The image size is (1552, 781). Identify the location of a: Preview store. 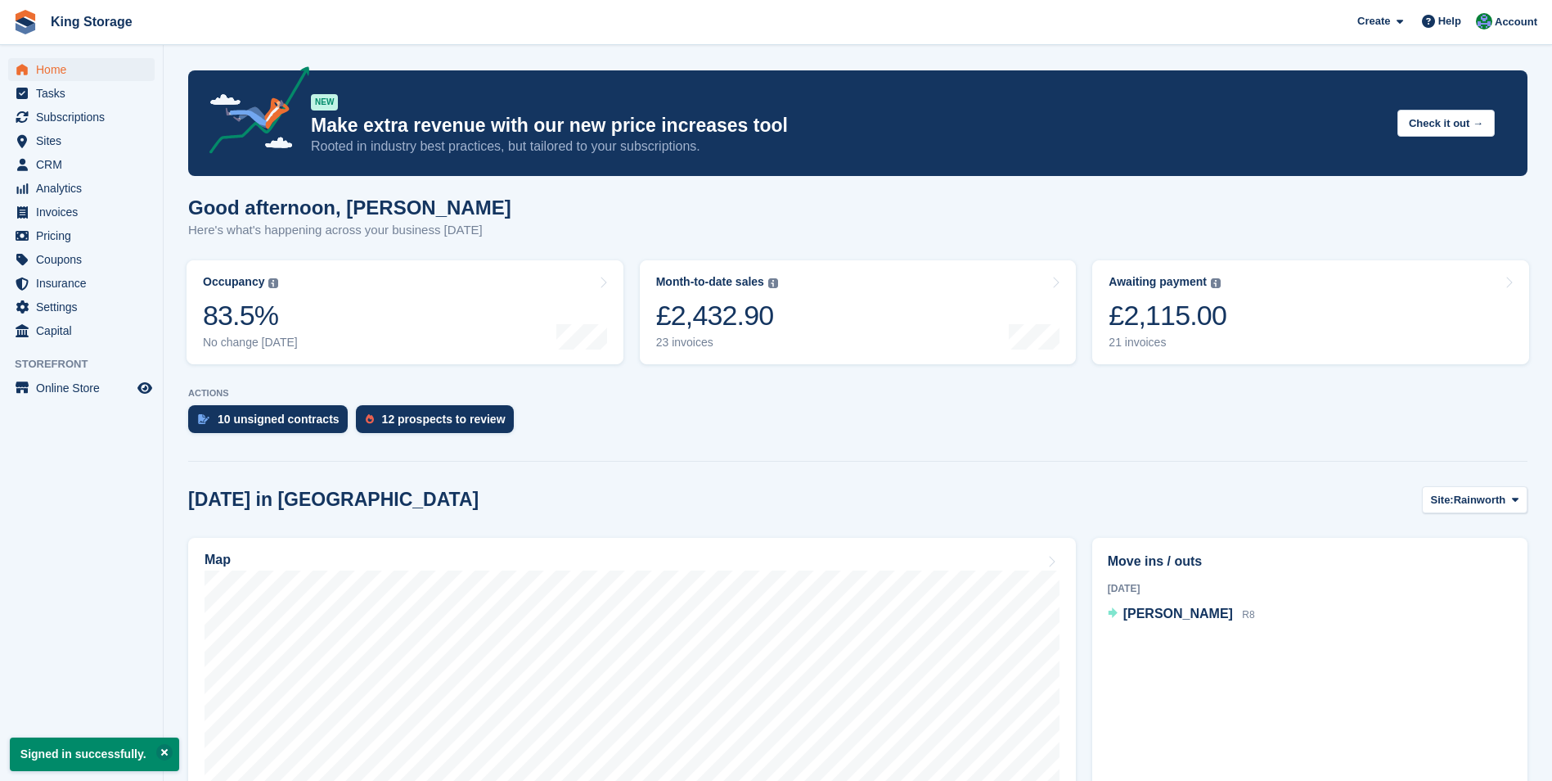
(145, 388).